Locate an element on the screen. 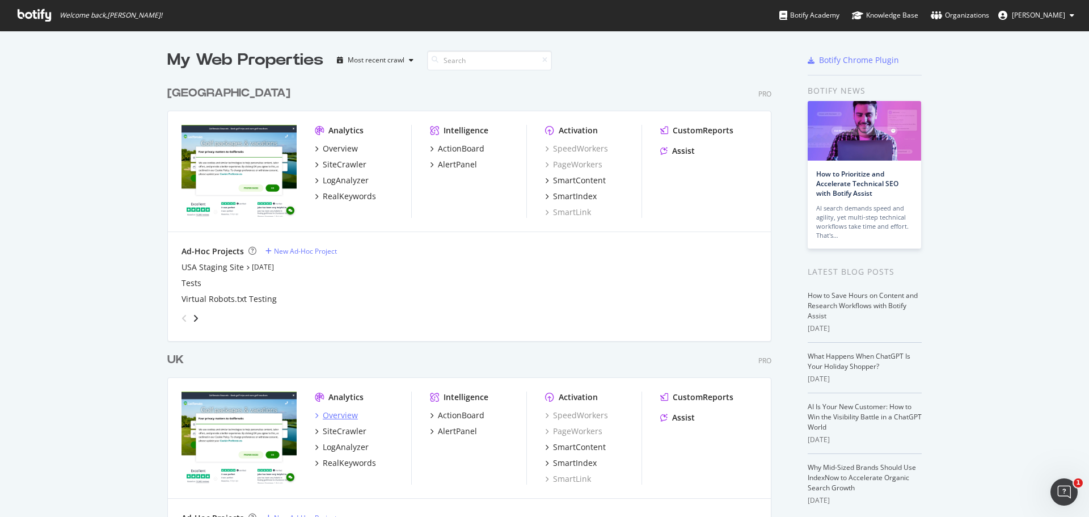 Image resolution: width=1089 pixels, height=517 pixels. a: How to Save Hours on Content and Research Workflows with Botify Assist is located at coordinates (862, 305).